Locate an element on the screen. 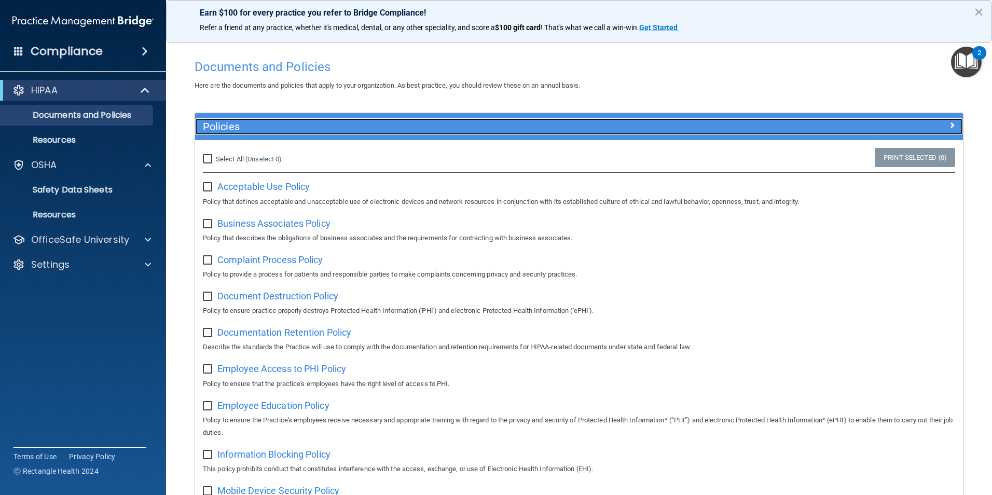 The width and height of the screenshot is (992, 495). a: Policies is located at coordinates (579, 127).